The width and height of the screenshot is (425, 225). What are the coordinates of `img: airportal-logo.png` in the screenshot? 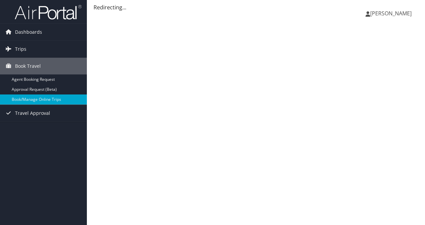 It's located at (48, 12).